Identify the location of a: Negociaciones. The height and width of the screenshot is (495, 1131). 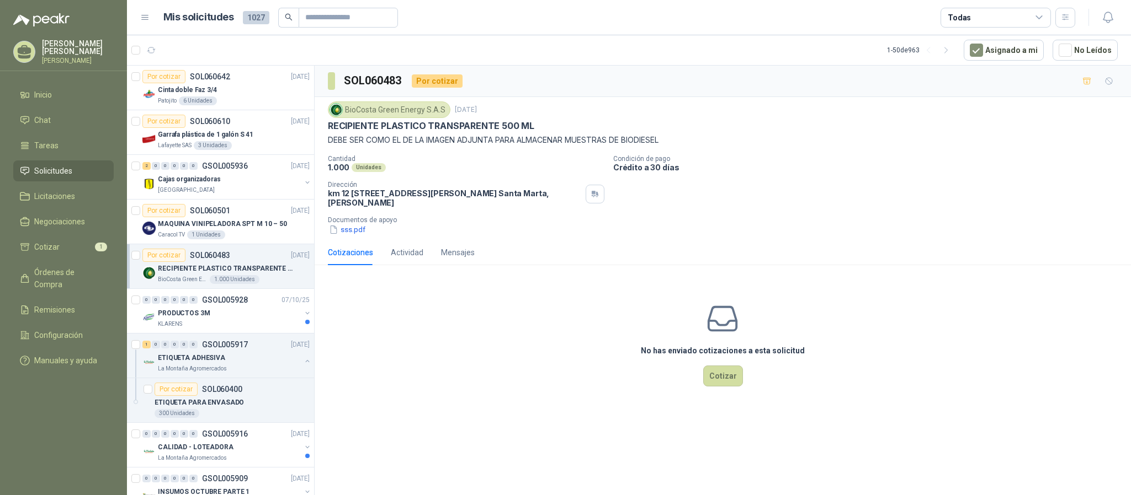
(63, 222).